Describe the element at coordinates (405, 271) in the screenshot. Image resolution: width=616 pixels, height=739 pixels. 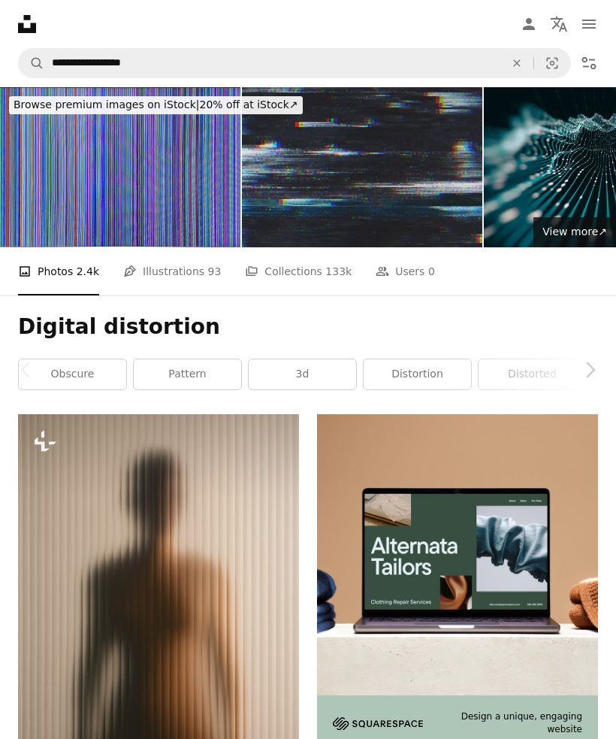
I see `a: Users 0` at that location.